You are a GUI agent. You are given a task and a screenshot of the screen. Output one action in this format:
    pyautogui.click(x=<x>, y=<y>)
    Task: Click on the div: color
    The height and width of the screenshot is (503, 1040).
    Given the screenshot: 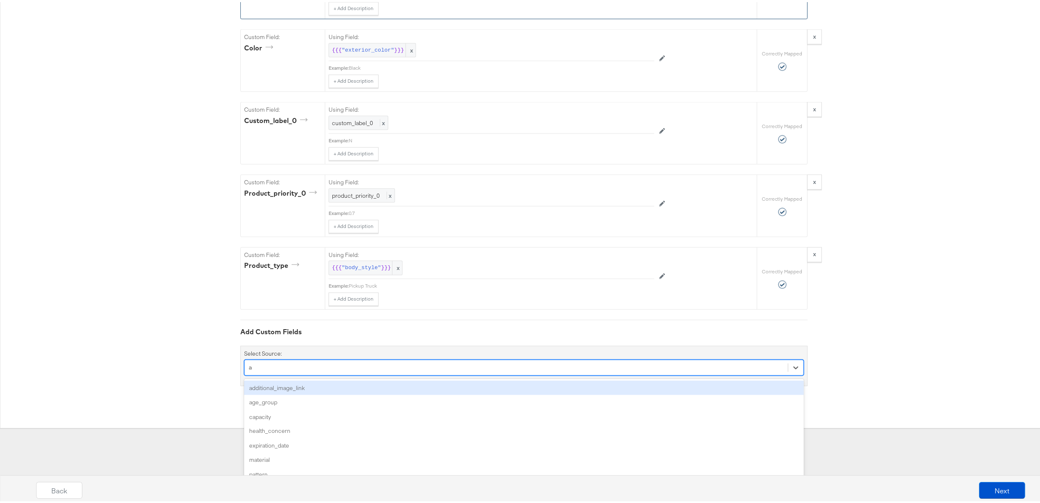 What is the action you would take?
    pyautogui.click(x=260, y=46)
    